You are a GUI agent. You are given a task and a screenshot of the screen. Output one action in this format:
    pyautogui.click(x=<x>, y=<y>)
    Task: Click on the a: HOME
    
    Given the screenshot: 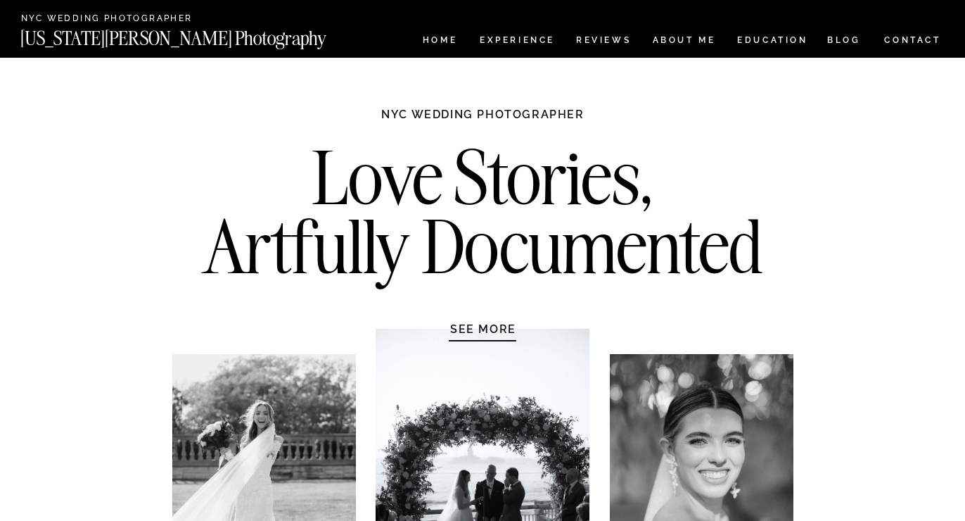 What is the action you would take?
    pyautogui.click(x=440, y=42)
    